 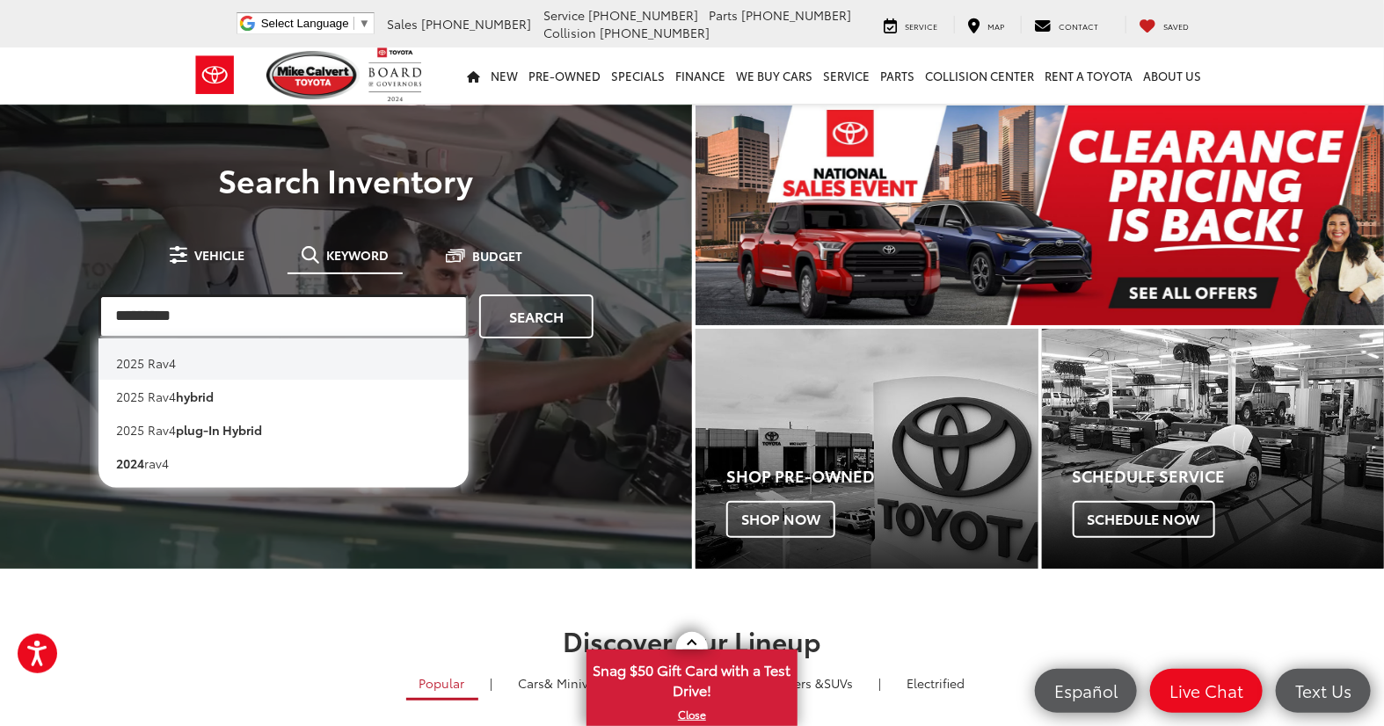 What do you see at coordinates (897, 76) in the screenshot?
I see `a: Parts` at bounding box center [897, 76].